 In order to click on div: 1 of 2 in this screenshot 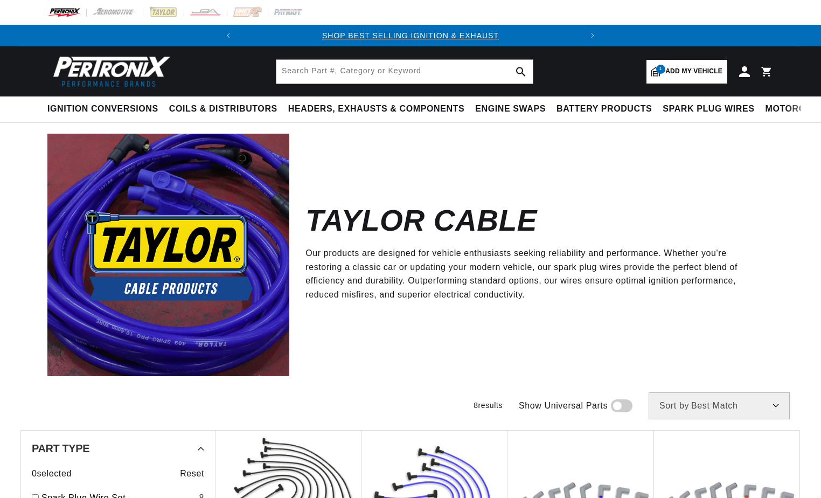, I will do `click(411, 36)`.